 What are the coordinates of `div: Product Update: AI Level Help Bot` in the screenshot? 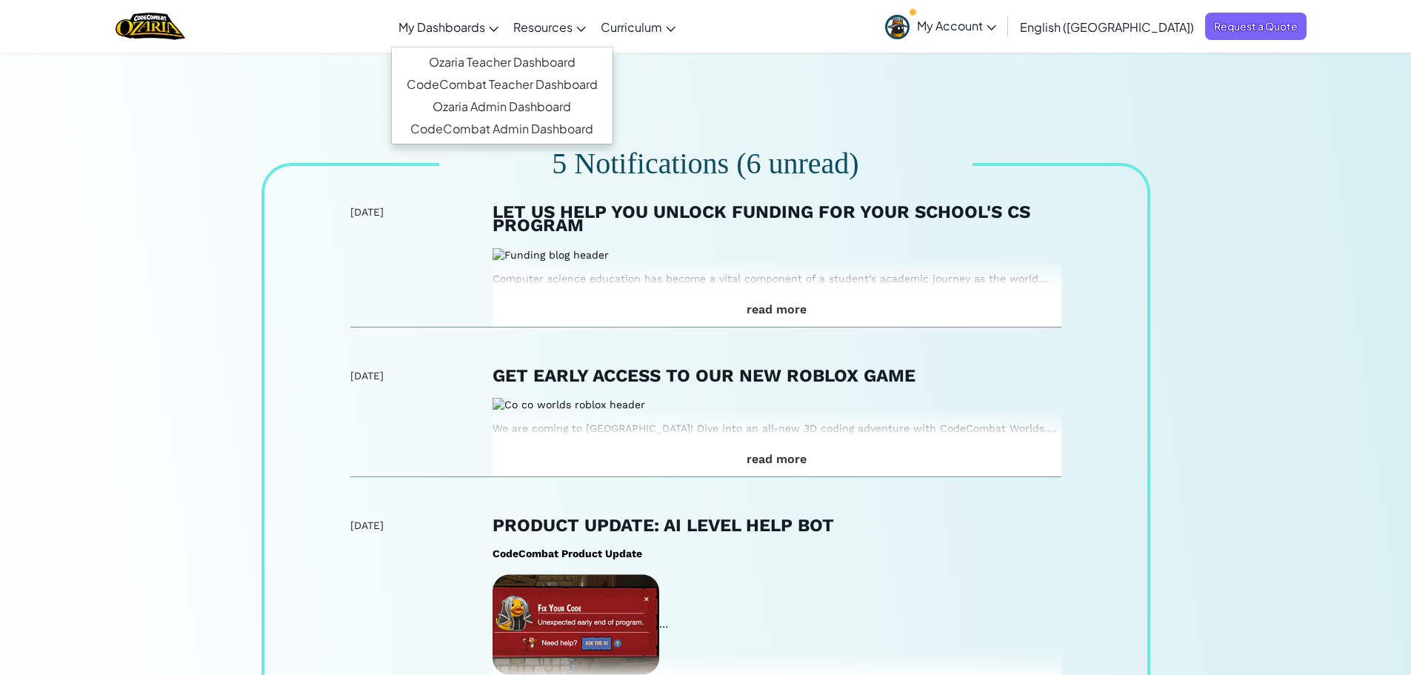 It's located at (777, 525).